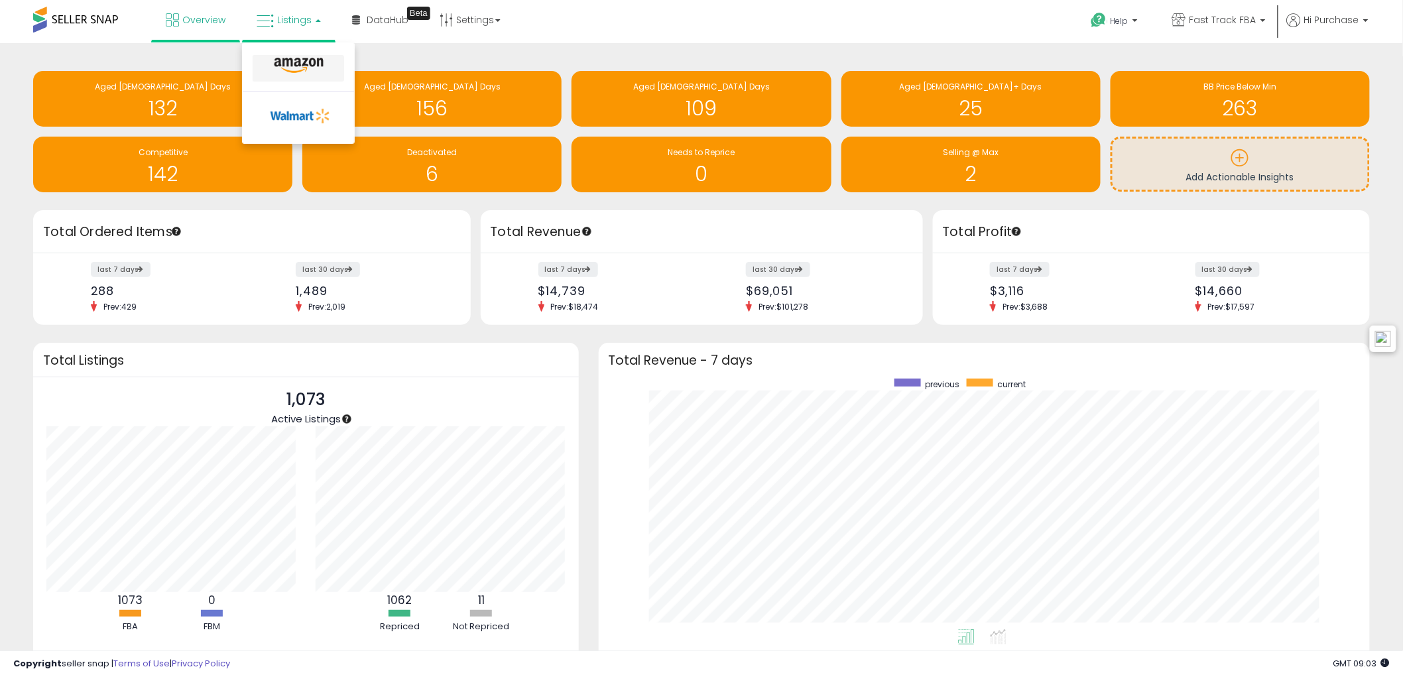 This screenshot has width=1403, height=677. What do you see at coordinates (971, 174) in the screenshot?
I see `h1: 2` at bounding box center [971, 174].